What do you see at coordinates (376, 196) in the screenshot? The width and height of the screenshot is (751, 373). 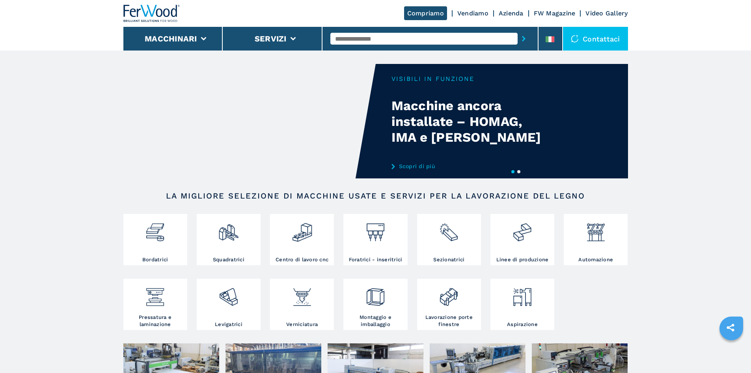 I see `h2: LA MIGLIORE SELEZIONE DI MACCHINE USATE E SERVIZI PER LA LAVORAZIONE DEL LEGNO` at bounding box center [376, 196].